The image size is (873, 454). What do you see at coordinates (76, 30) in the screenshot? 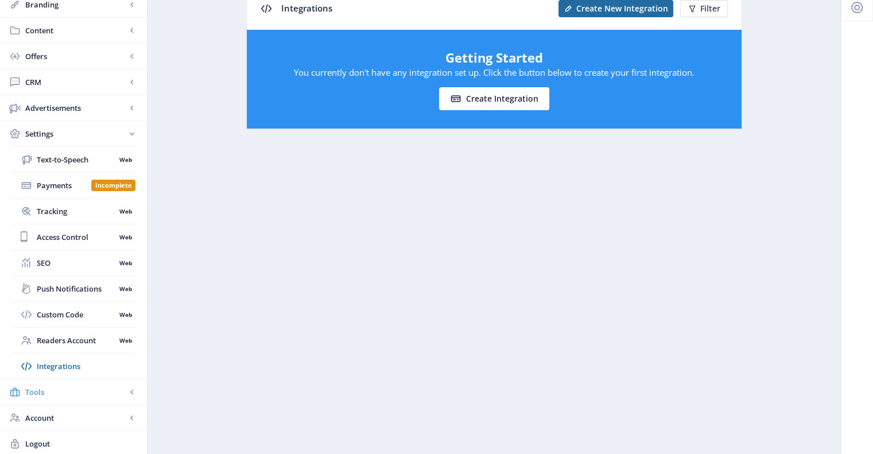
I see `span: Content` at bounding box center [76, 30].